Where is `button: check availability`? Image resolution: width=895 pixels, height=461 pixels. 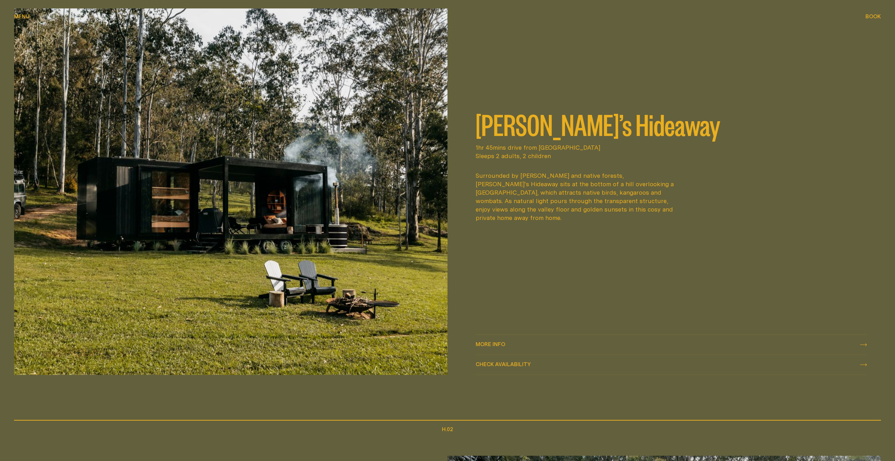 button: check availability is located at coordinates (671, 365).